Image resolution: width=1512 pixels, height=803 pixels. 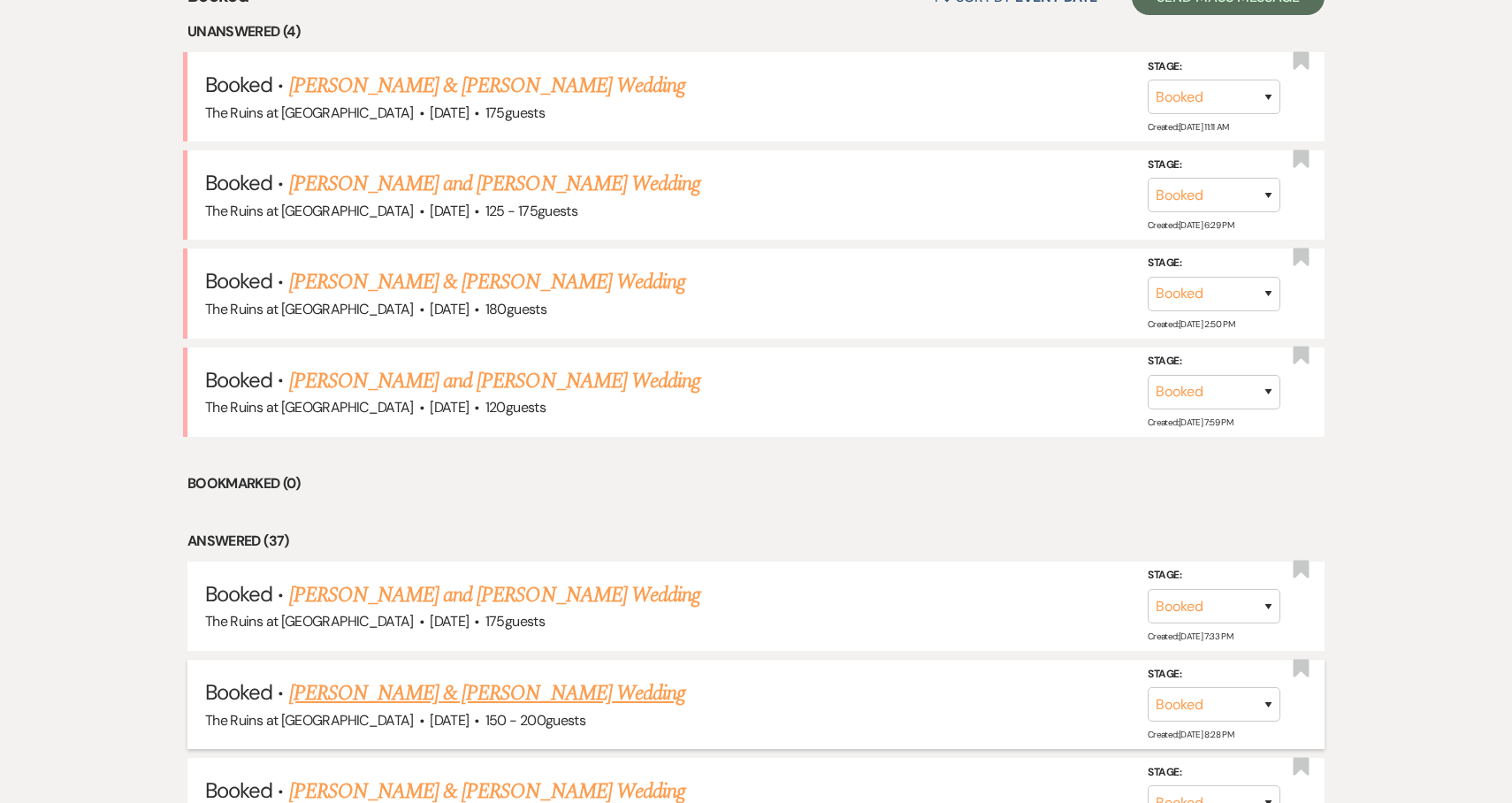 I want to click on span: 180 guests, so click(x=515, y=309).